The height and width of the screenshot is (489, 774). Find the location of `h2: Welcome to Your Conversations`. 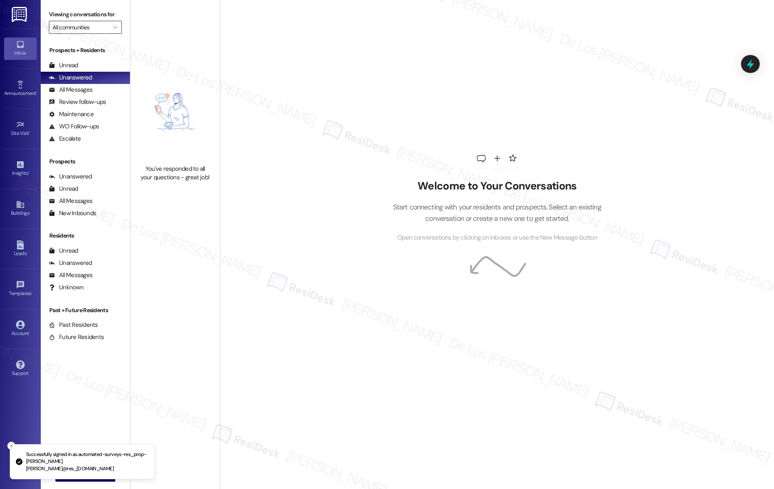

h2: Welcome to Your Conversations is located at coordinates (497, 186).